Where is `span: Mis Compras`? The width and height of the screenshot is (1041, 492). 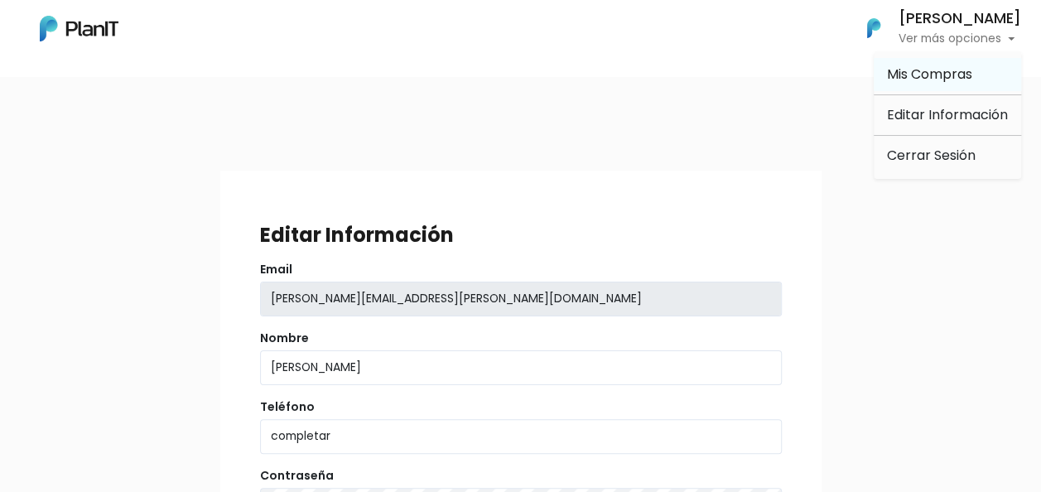 span: Mis Compras is located at coordinates (929, 74).